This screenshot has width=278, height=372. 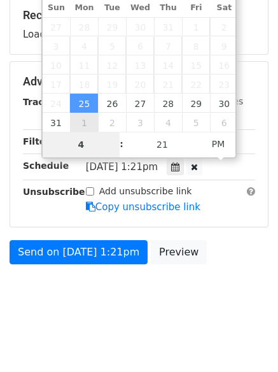 I want to click on span: September 1, 2025, so click(x=84, y=122).